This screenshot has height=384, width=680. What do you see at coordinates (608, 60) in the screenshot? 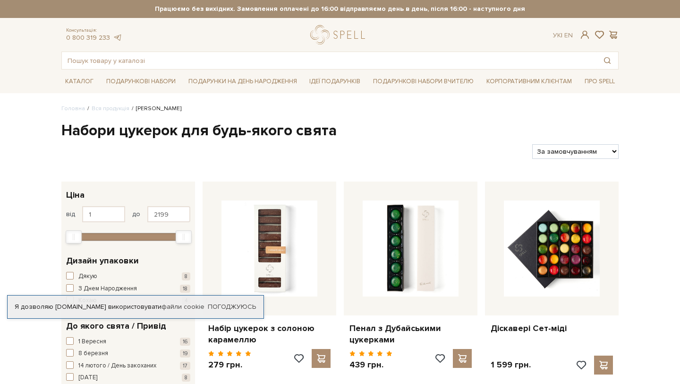
I see `button: Пошук товару у каталозі` at bounding box center [608, 60].